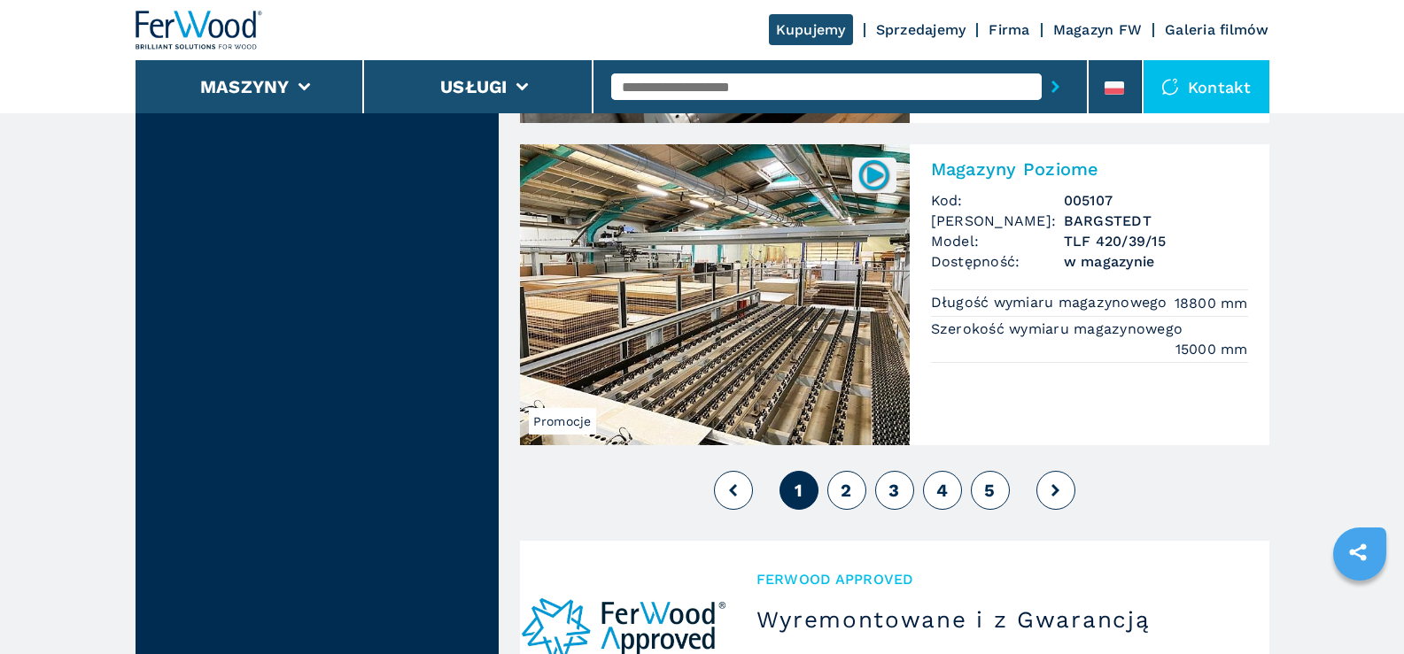 The height and width of the screenshot is (654, 1404). What do you see at coordinates (199, 30) in the screenshot?
I see `img: Ferwood` at bounding box center [199, 30].